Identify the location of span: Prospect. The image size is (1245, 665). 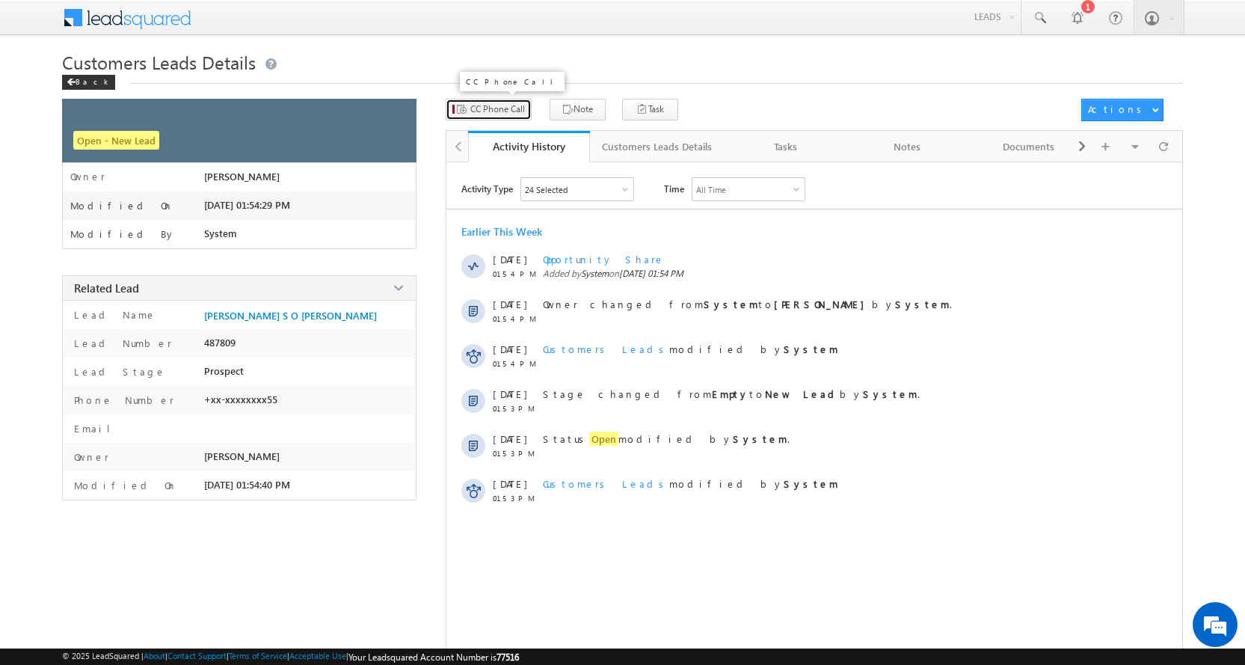
(224, 371).